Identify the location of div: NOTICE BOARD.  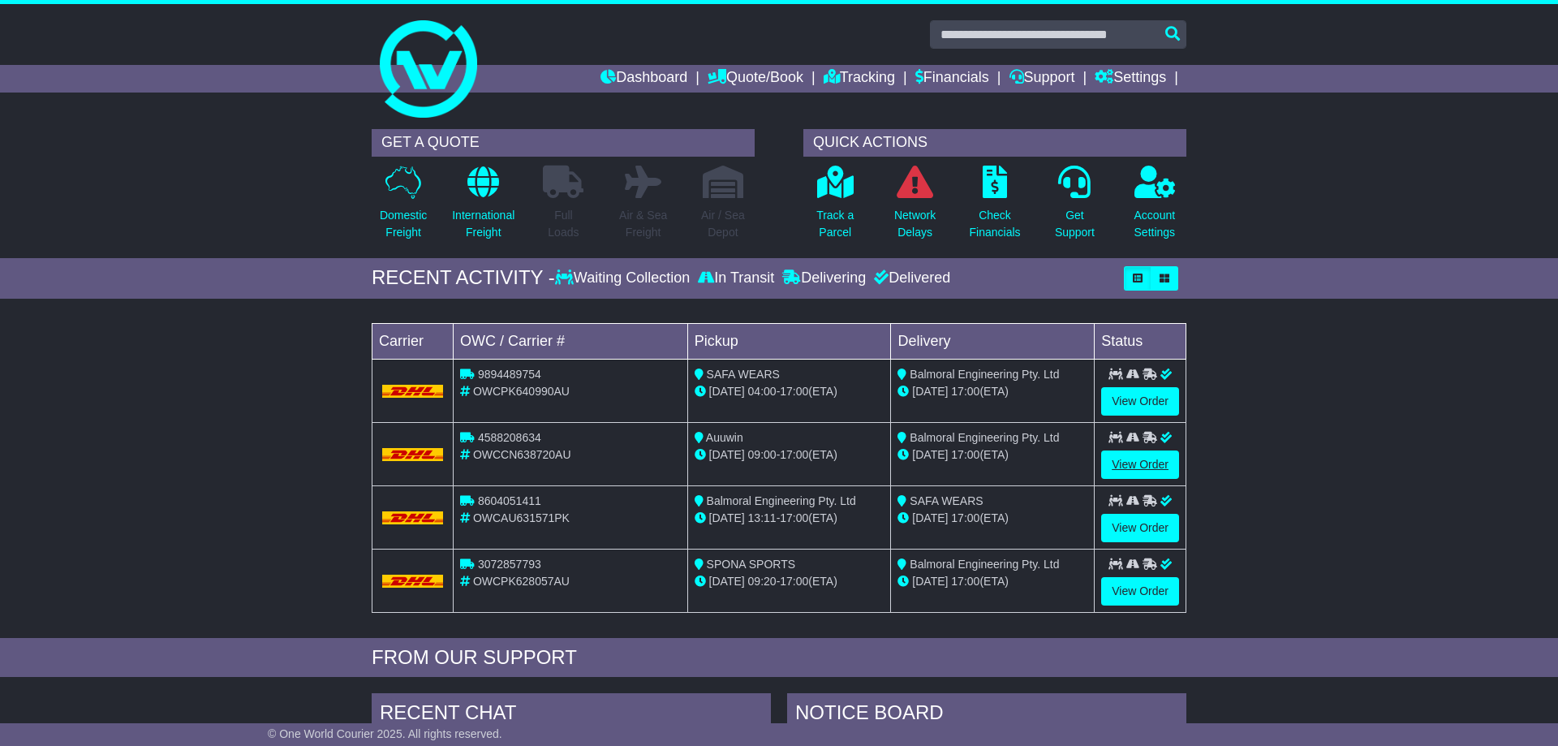
(987, 715).